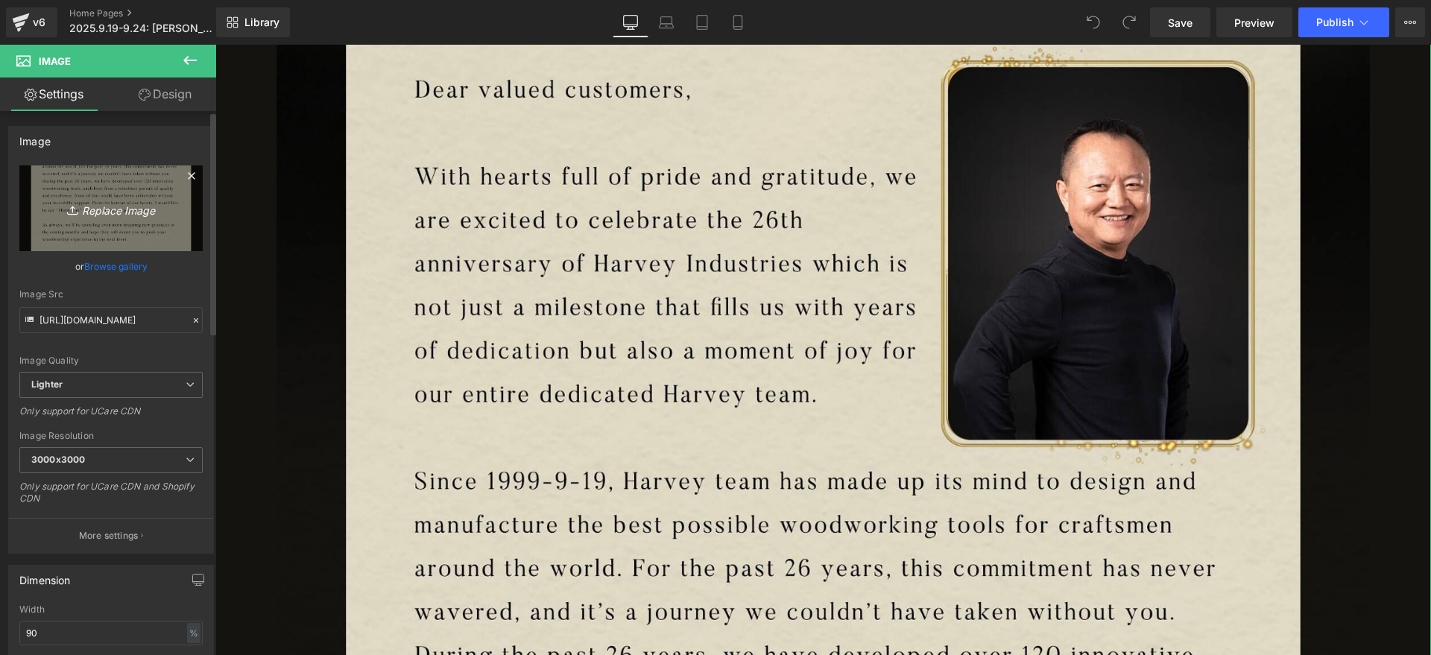 Image resolution: width=1431 pixels, height=655 pixels. I want to click on button: Redo, so click(1130, 22).